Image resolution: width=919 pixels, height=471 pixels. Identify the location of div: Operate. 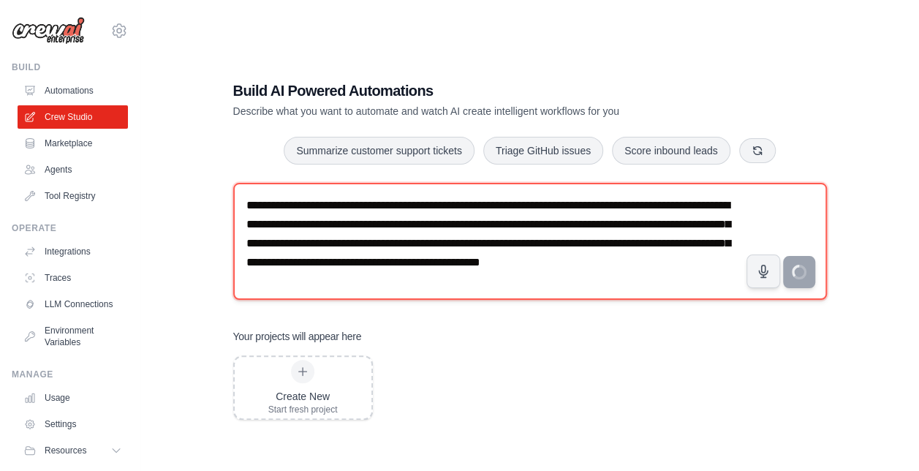
(69, 228).